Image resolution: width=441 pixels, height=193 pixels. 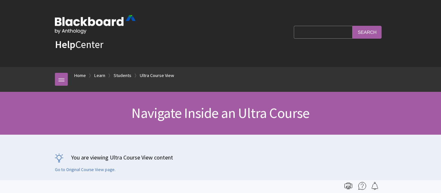 I want to click on p: You are viewing Ultra Course View content, so click(x=220, y=158).